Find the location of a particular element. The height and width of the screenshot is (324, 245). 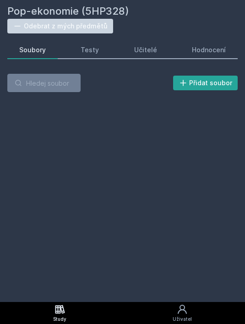

a: Učitelé is located at coordinates (146, 50).